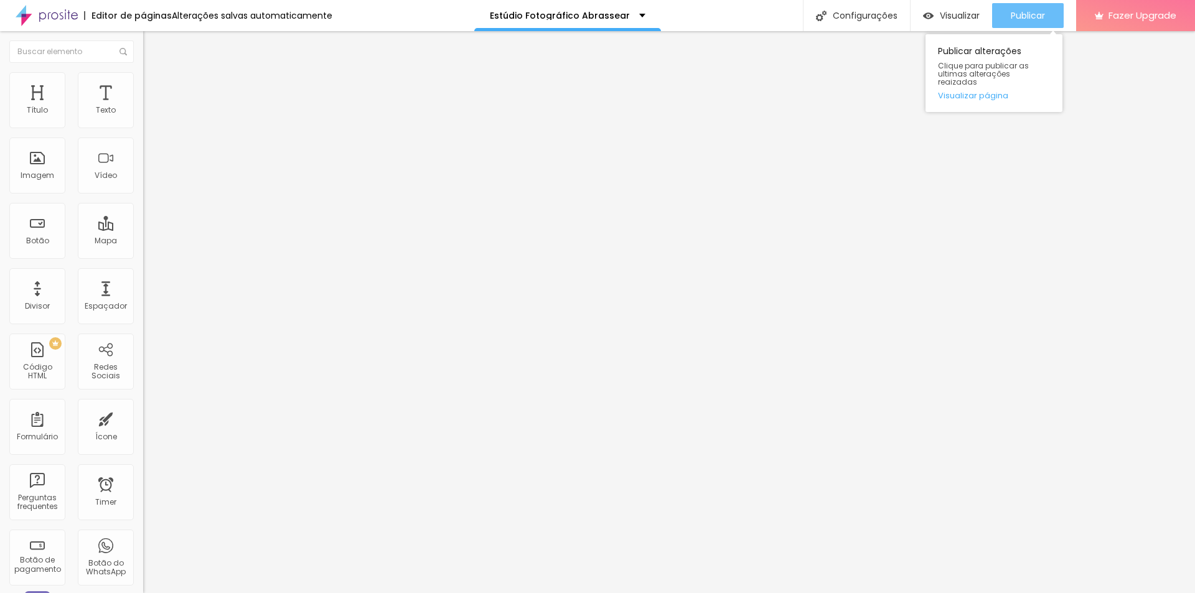  What do you see at coordinates (951, 16) in the screenshot?
I see `button: Visualizar` at bounding box center [951, 16].